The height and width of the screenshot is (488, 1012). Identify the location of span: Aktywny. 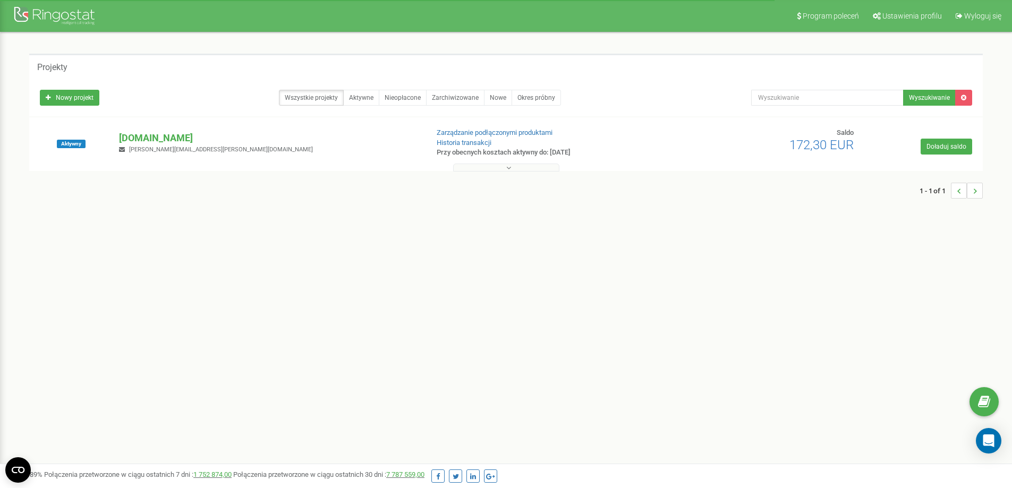
(71, 144).